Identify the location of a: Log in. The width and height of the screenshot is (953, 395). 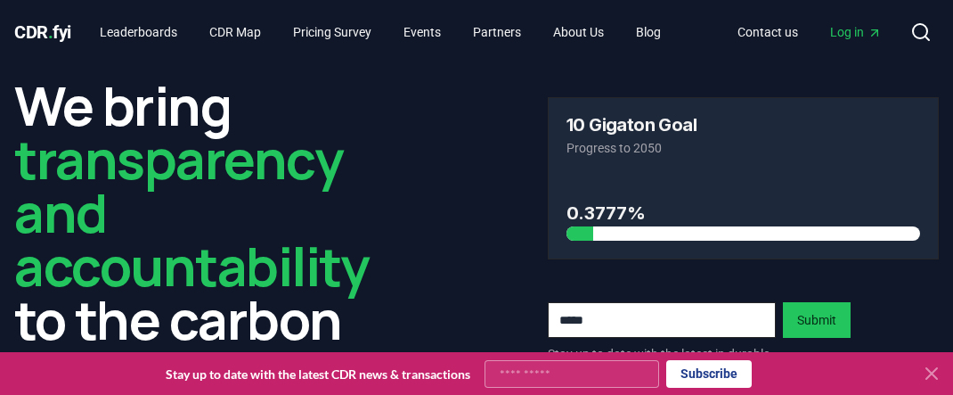
(856, 32).